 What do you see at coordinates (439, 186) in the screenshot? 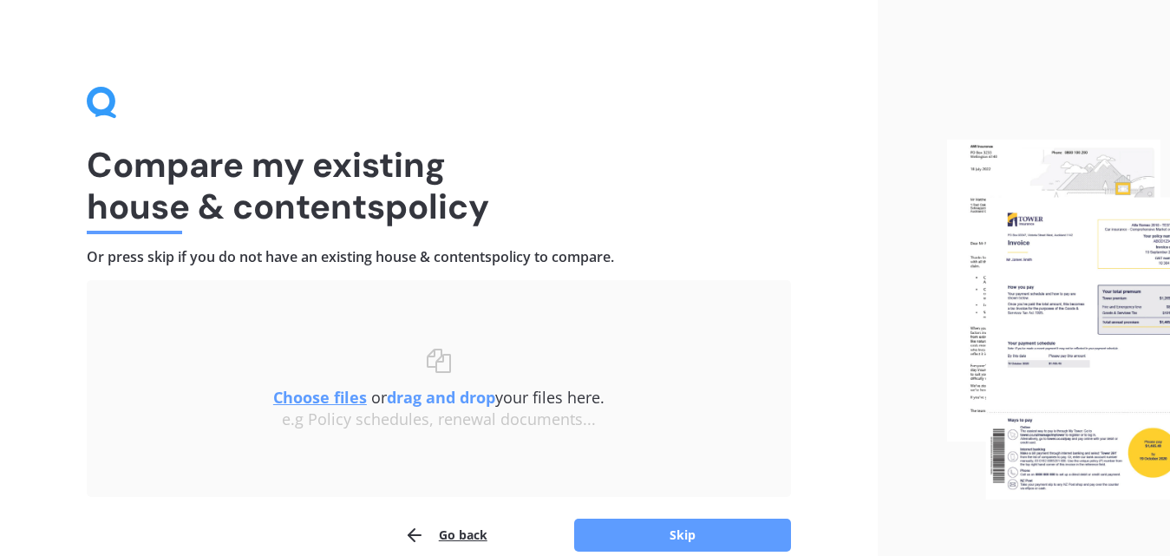
I see `h1: Compare my existing house & contents policy` at bounding box center [439, 186].